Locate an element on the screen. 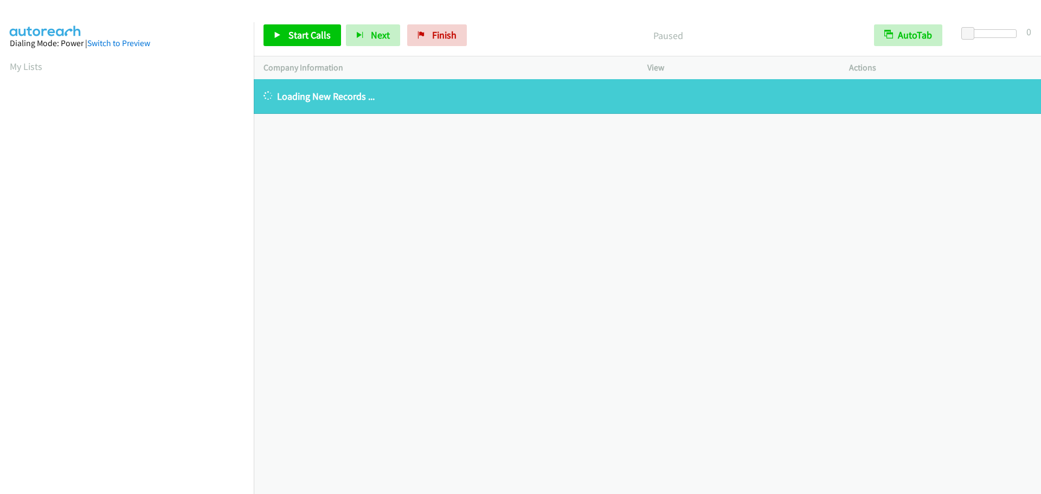 The width and height of the screenshot is (1041, 494). p: Loading New Records ... is located at coordinates (647, 96).